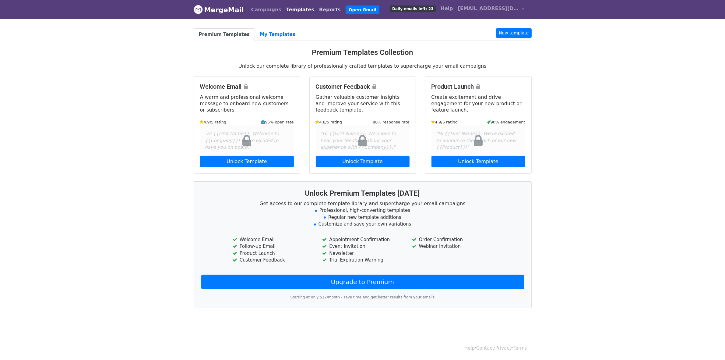 The width and height of the screenshot is (725, 360). Describe the element at coordinates (413, 9) in the screenshot. I see `a: Daily emails left: 23` at that location.